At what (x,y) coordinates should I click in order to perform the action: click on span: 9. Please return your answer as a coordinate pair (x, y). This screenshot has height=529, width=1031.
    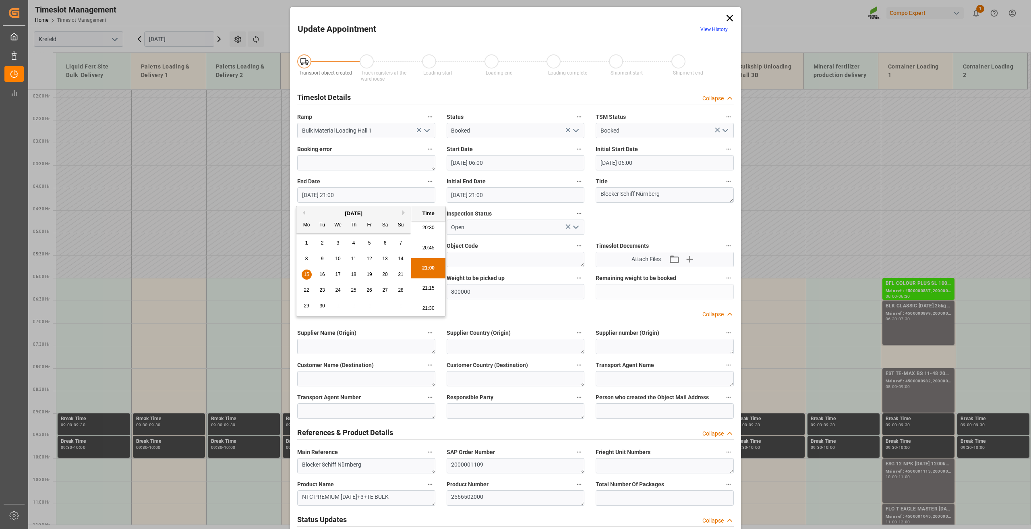
    Looking at the image, I should click on (322, 258).